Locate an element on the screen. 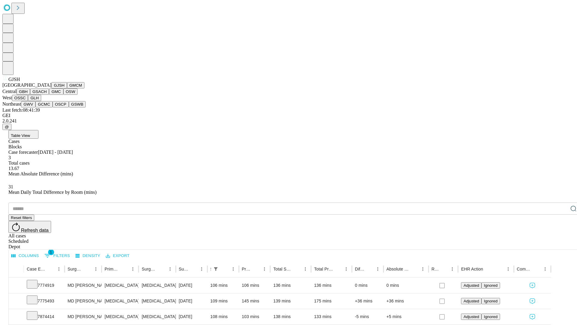 The width and height of the screenshot is (577, 325). div: 133 mins is located at coordinates (332, 316).